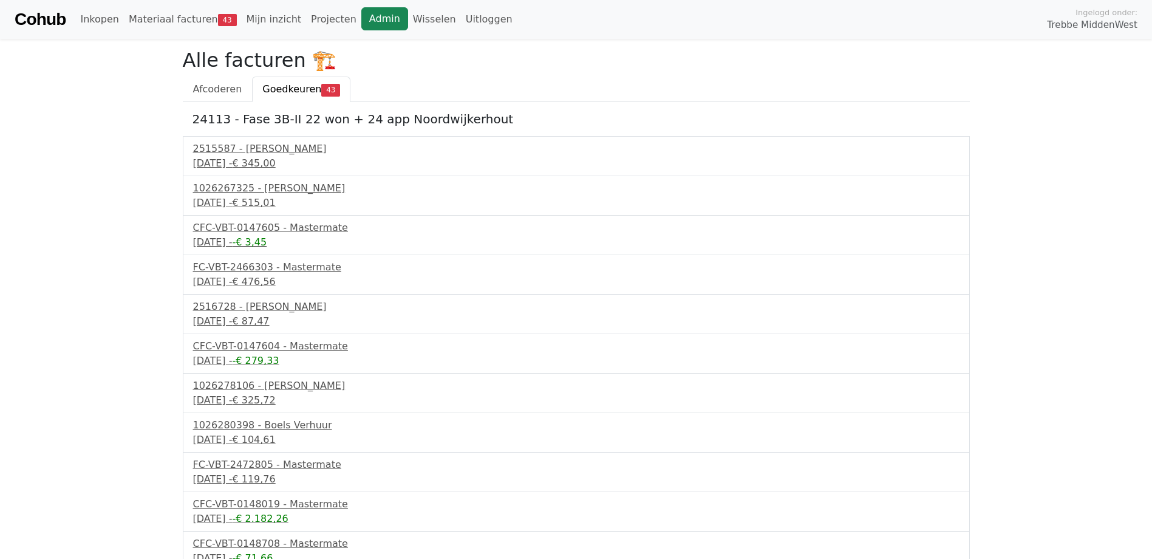  What do you see at coordinates (260, 518) in the screenshot?
I see `span: -€ 2.182,26` at bounding box center [260, 518].